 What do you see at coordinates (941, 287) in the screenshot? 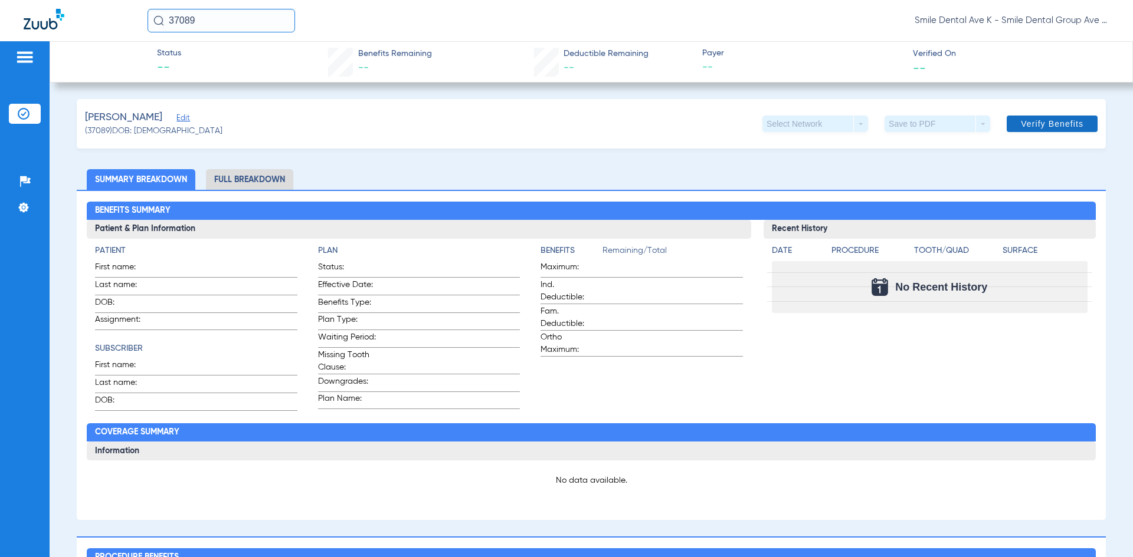
I see `span: No Recent History` at bounding box center [941, 287].